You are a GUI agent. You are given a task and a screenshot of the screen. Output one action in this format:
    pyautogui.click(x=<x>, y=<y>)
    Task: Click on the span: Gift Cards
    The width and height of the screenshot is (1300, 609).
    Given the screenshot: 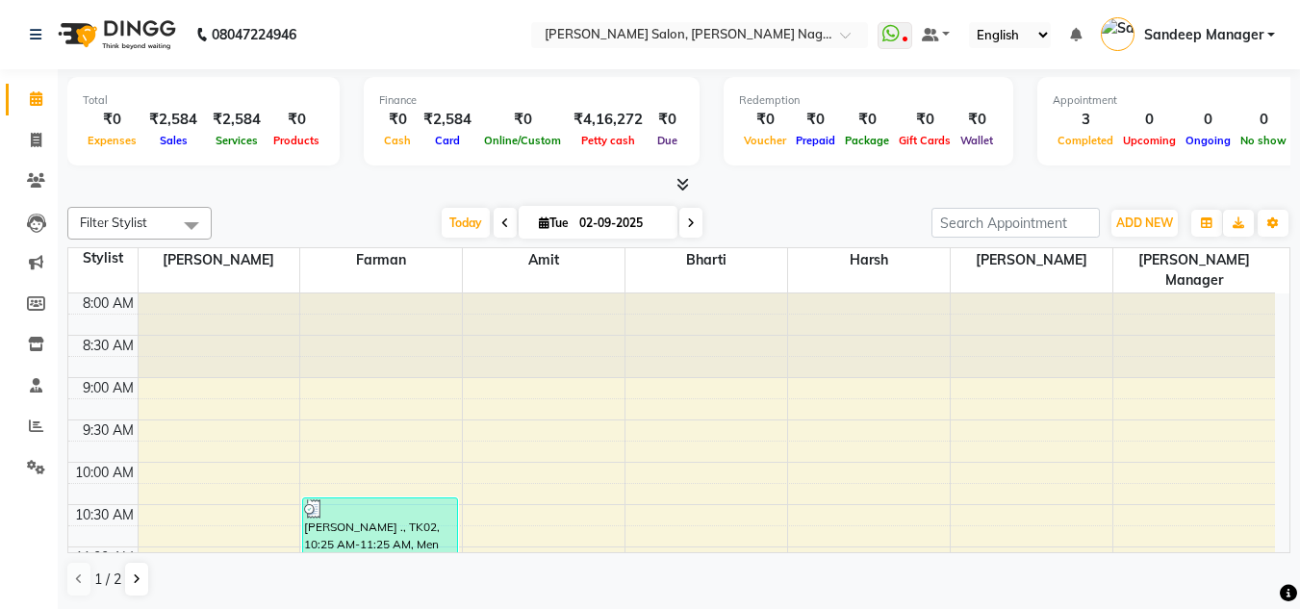 What is the action you would take?
    pyautogui.click(x=925, y=140)
    